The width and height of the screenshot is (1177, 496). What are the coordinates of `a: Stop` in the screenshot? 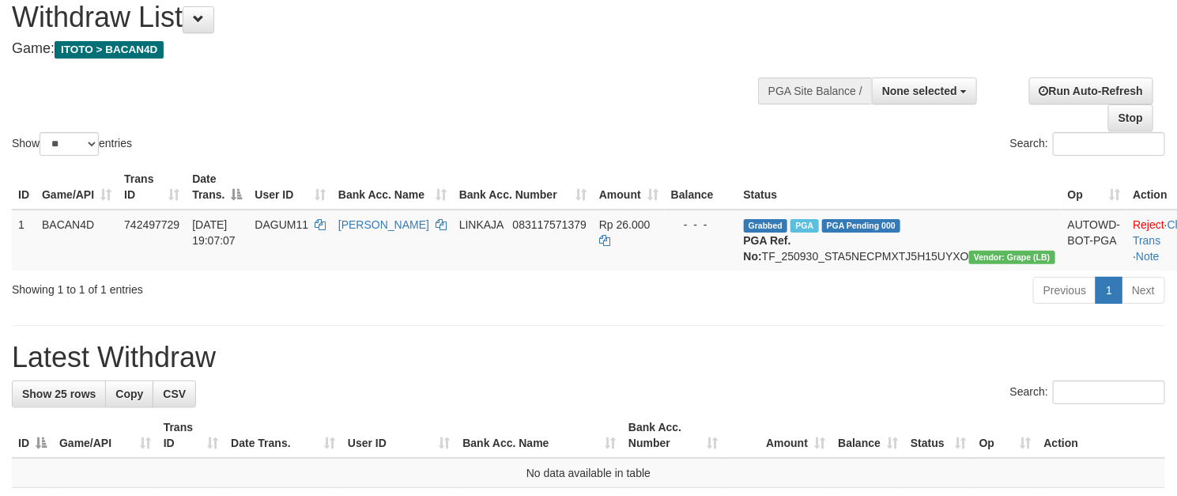 It's located at (1130, 118).